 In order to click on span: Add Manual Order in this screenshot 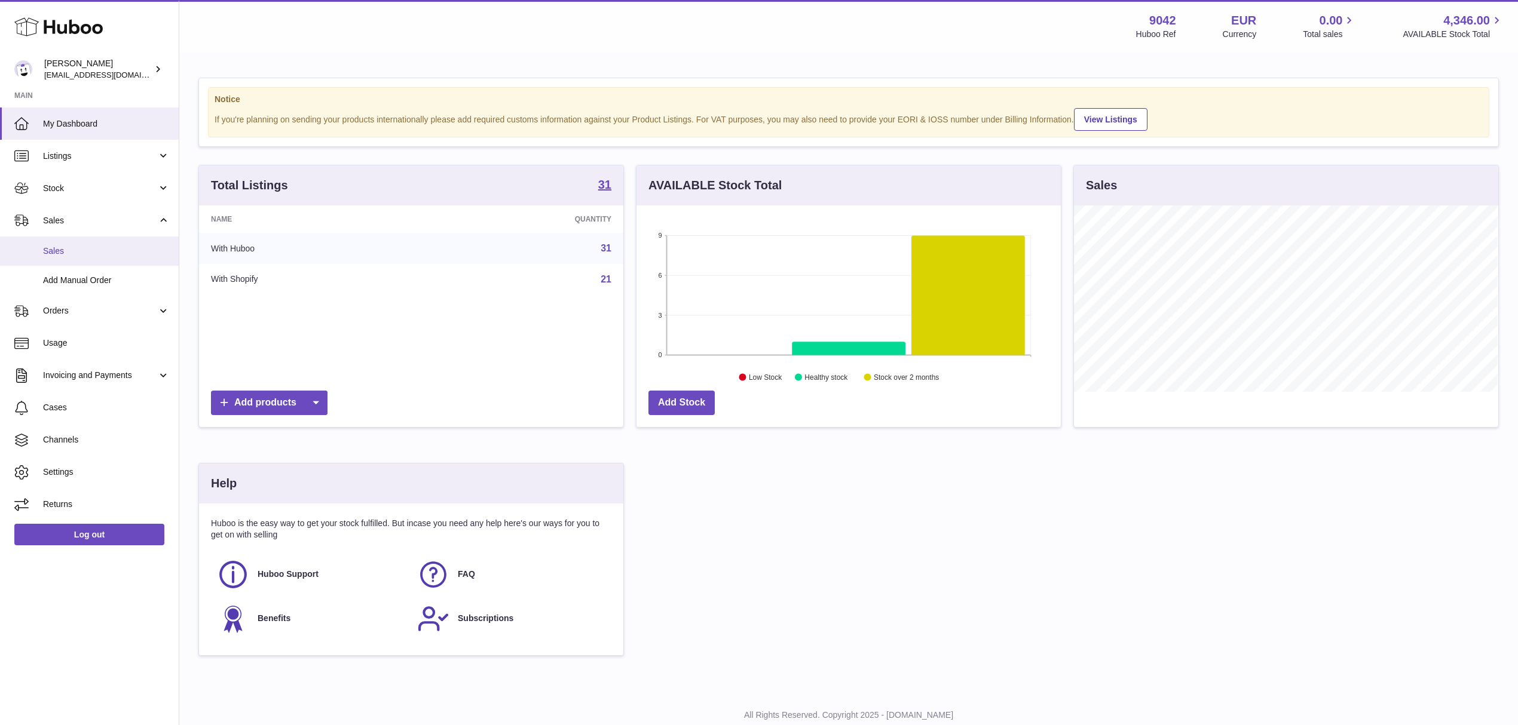, I will do `click(106, 280)`.